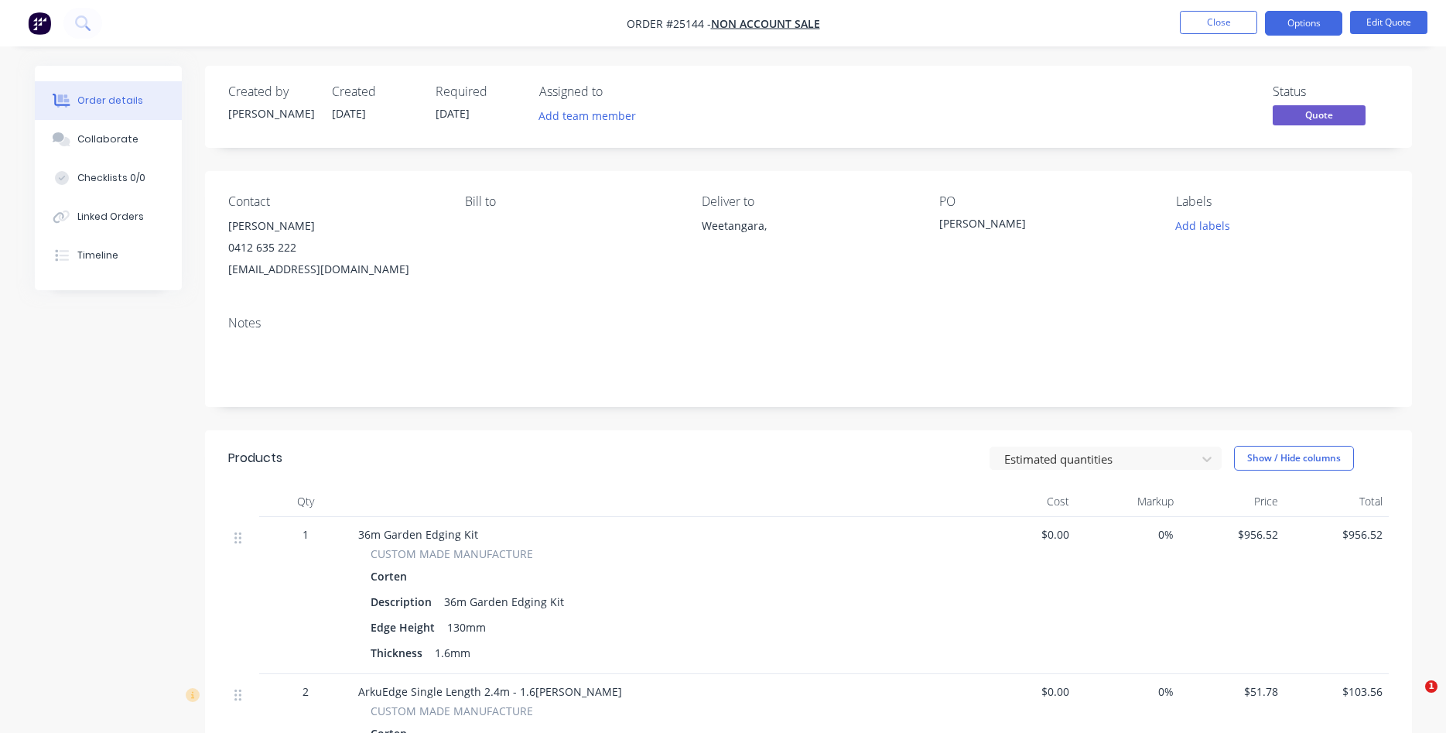  I want to click on div: Timeline, so click(97, 255).